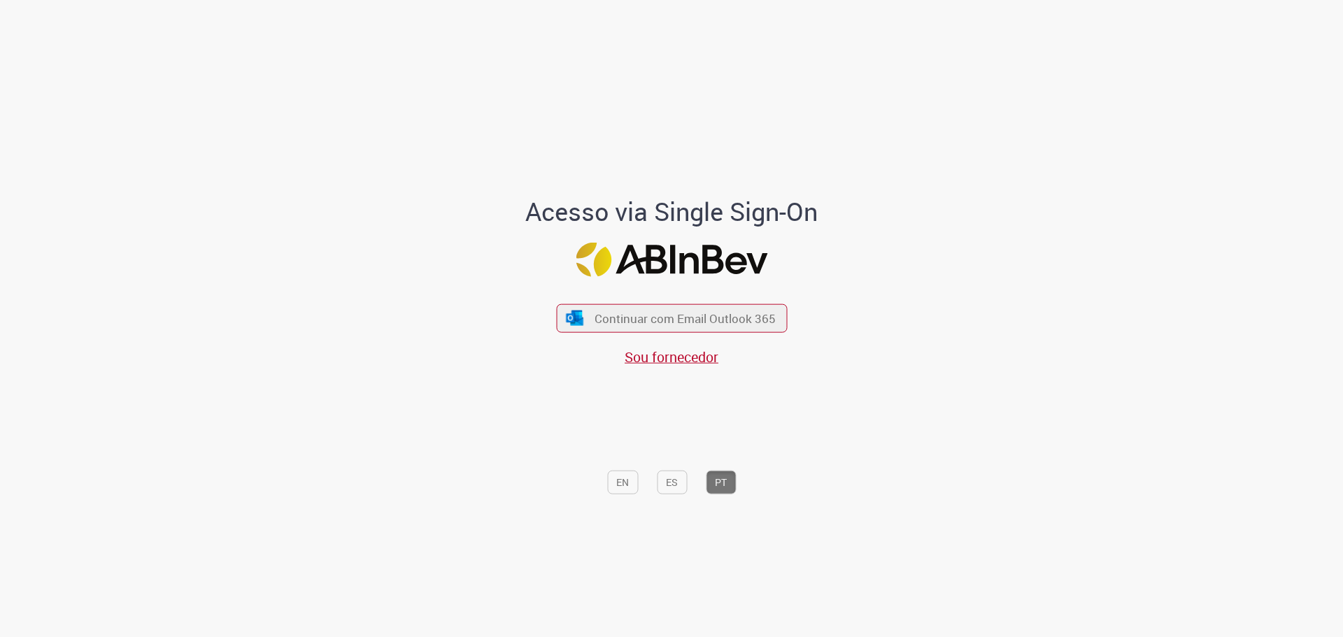 The image size is (1343, 637). I want to click on button: PT, so click(720, 482).